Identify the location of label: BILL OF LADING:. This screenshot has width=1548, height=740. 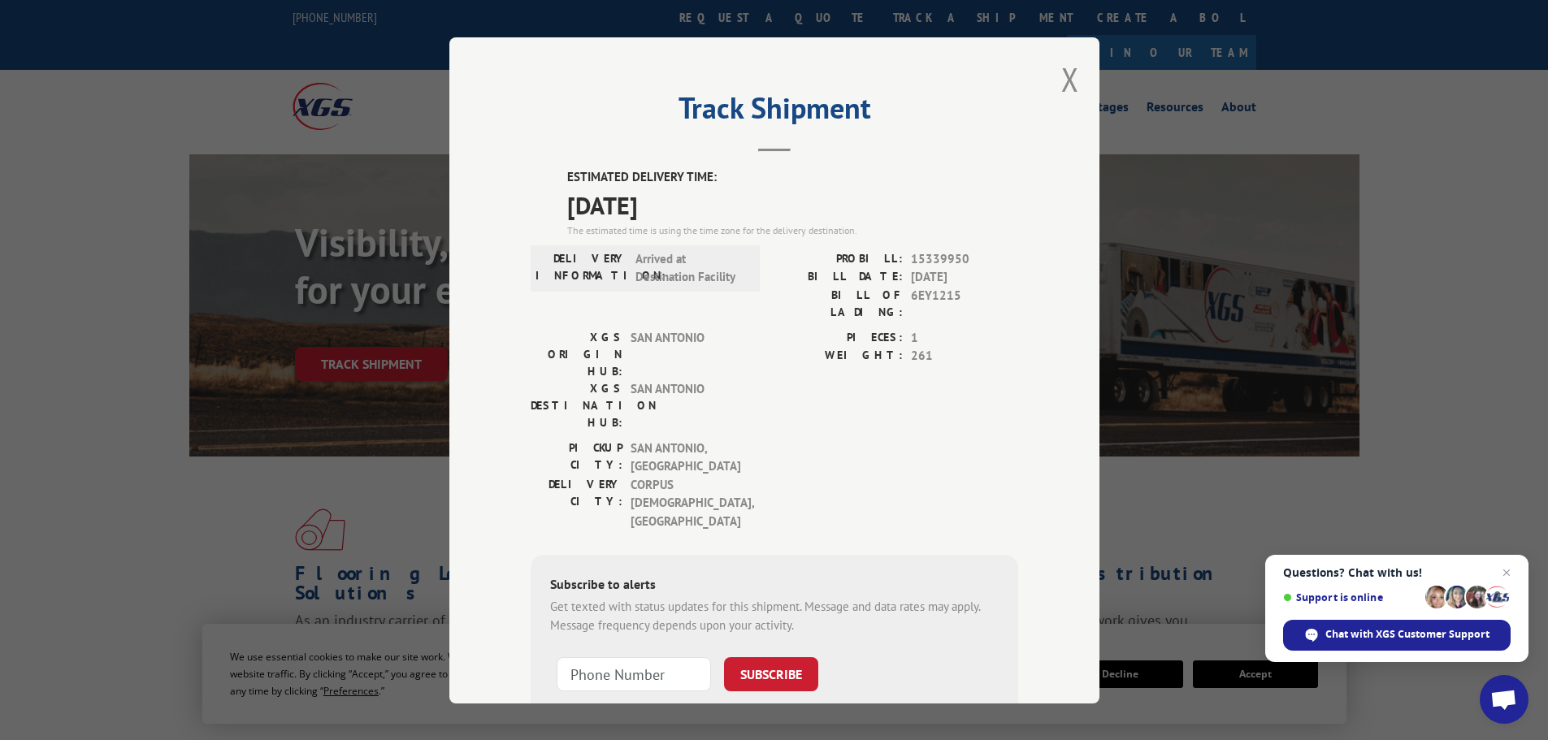
(838, 303).